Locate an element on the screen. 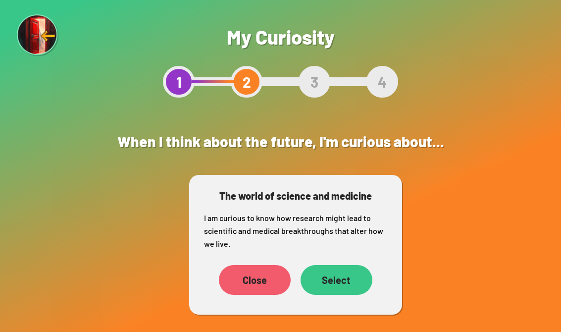 The height and width of the screenshot is (332, 561). img: Exit is located at coordinates (38, 36).